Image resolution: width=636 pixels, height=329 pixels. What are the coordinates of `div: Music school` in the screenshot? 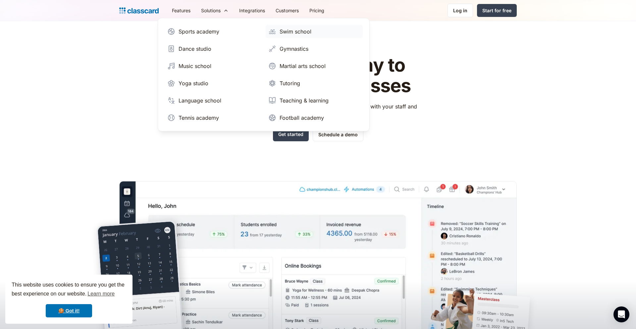 It's located at (195, 66).